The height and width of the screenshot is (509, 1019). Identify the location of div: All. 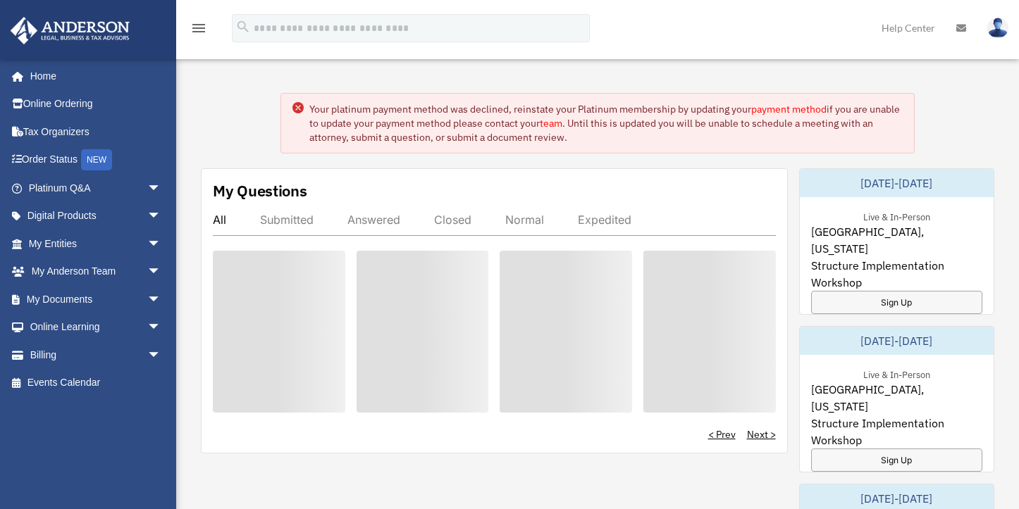
(219, 220).